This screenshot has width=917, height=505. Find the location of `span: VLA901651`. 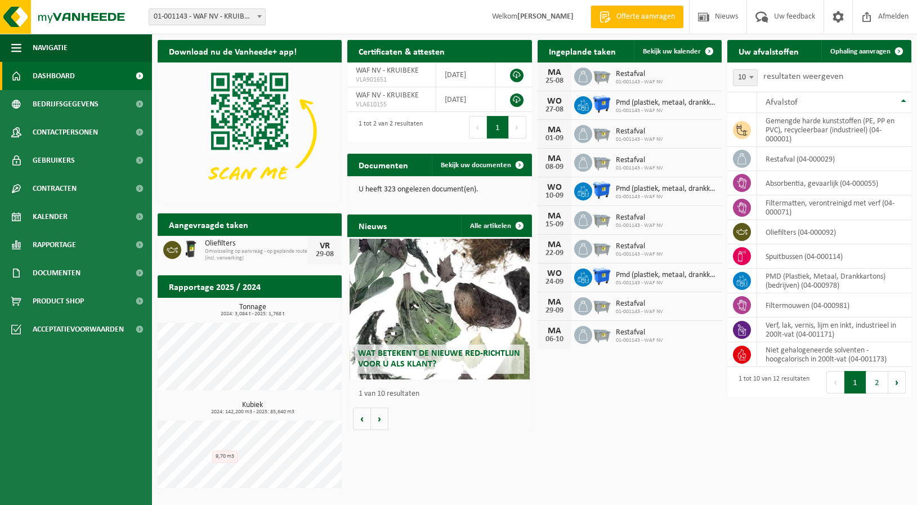

span: VLA901651 is located at coordinates (391, 80).